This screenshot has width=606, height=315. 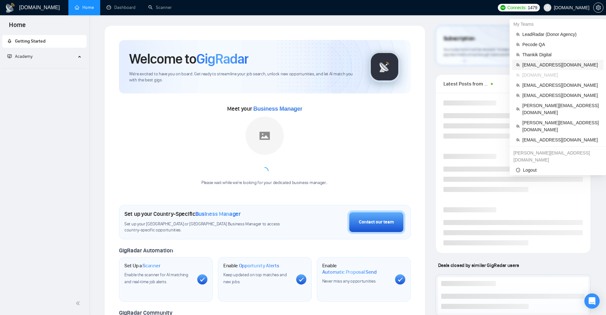 I want to click on span: LeadRadar (Donor Agency), so click(x=561, y=34).